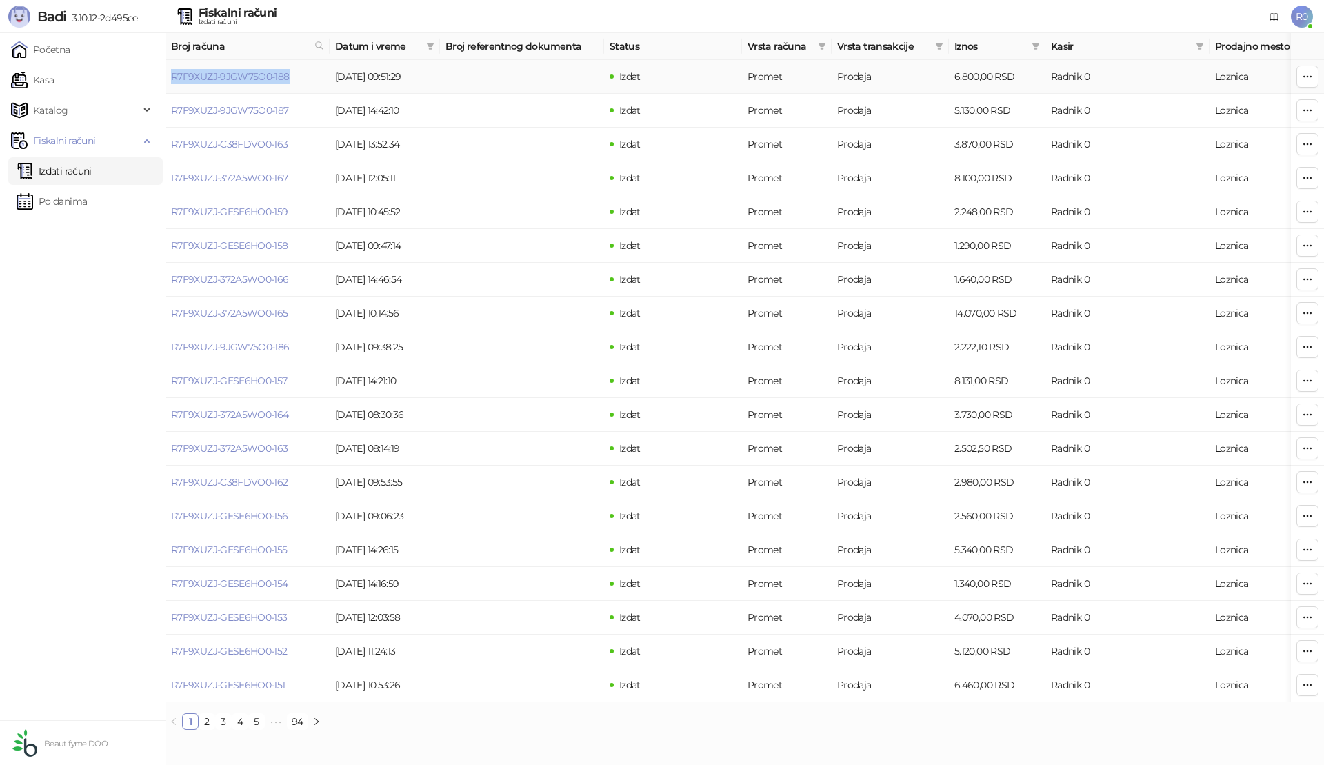 The height and width of the screenshot is (765, 1324). Describe the element at coordinates (780, 46) in the screenshot. I see `span: Vrsta računa` at that location.